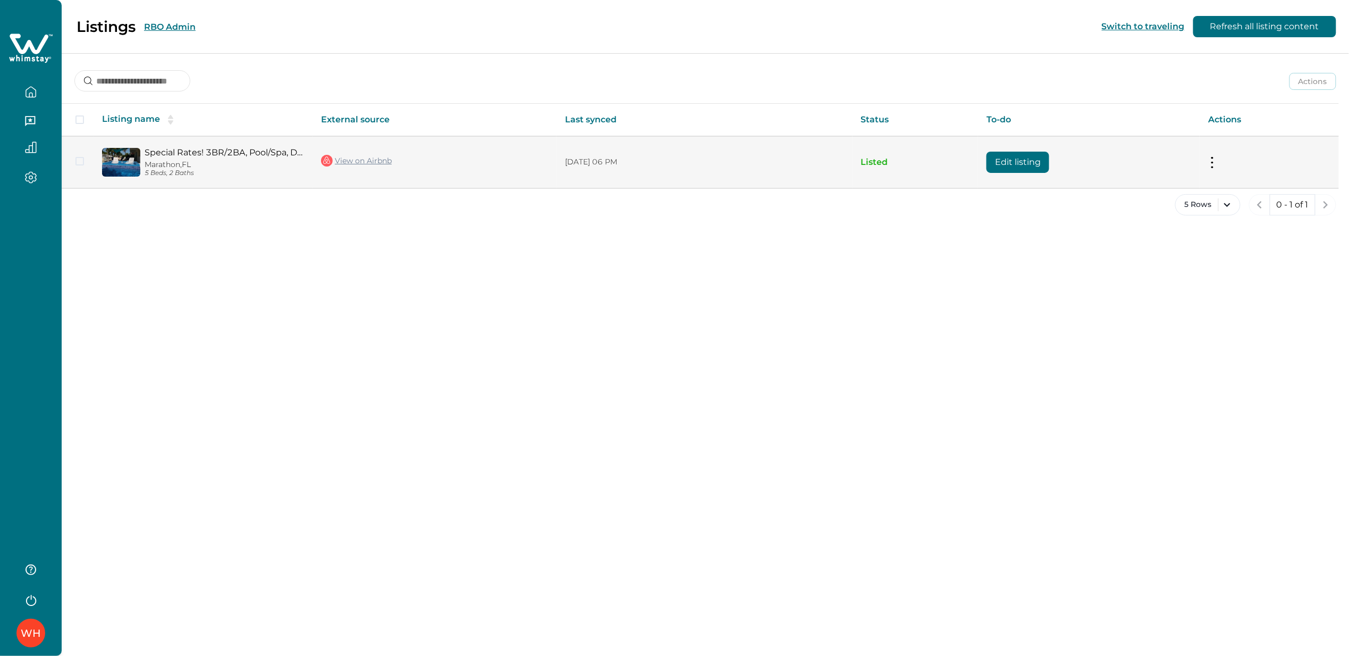 The height and width of the screenshot is (656, 1349). I want to click on th: Status, so click(916, 120).